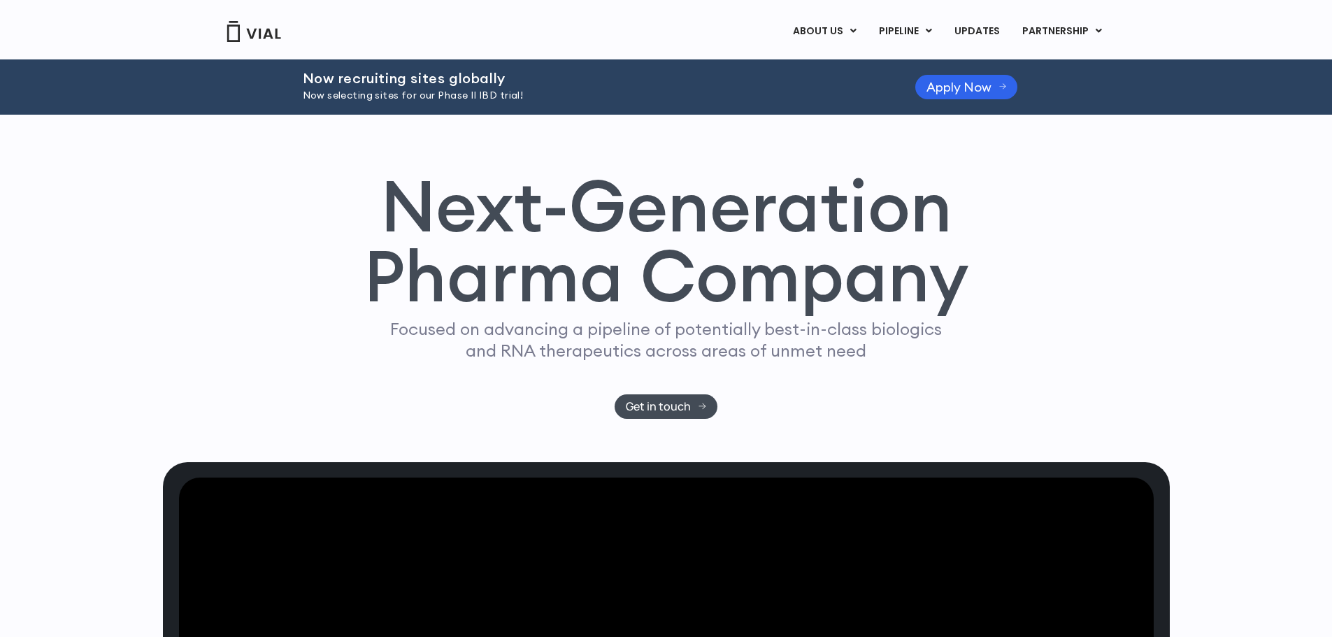 The width and height of the screenshot is (1332, 637). Describe the element at coordinates (254, 31) in the screenshot. I see `img: Vial Logo` at that location.